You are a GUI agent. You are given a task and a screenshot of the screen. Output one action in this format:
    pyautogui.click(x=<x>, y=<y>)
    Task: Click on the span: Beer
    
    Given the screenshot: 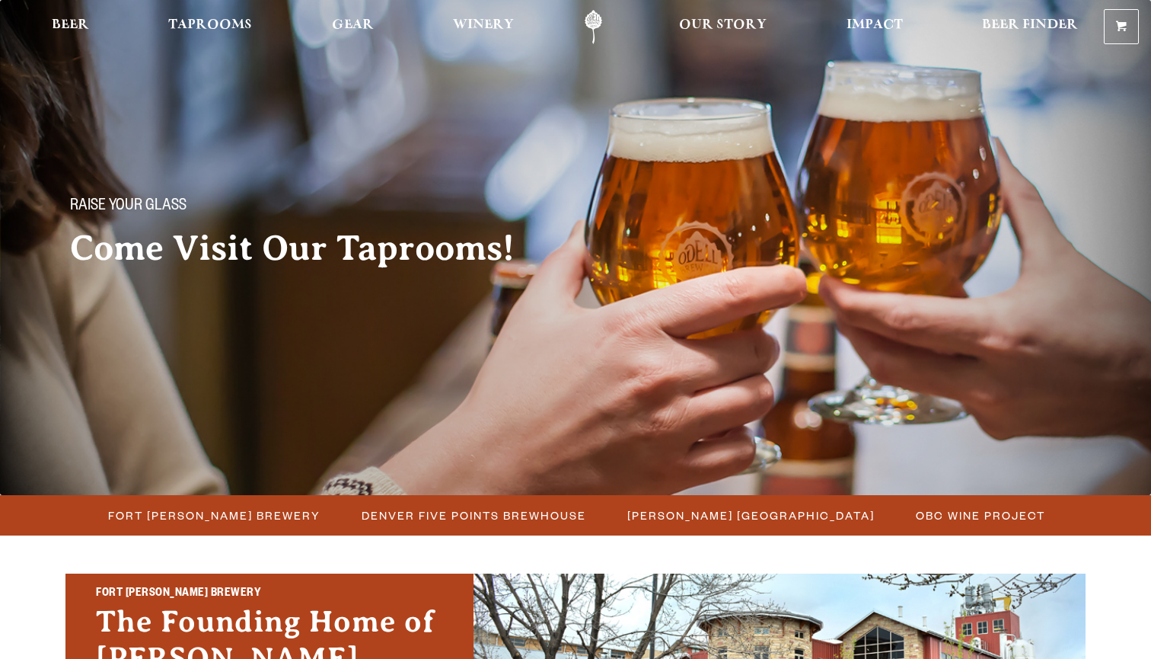 What is the action you would take?
    pyautogui.click(x=70, y=25)
    